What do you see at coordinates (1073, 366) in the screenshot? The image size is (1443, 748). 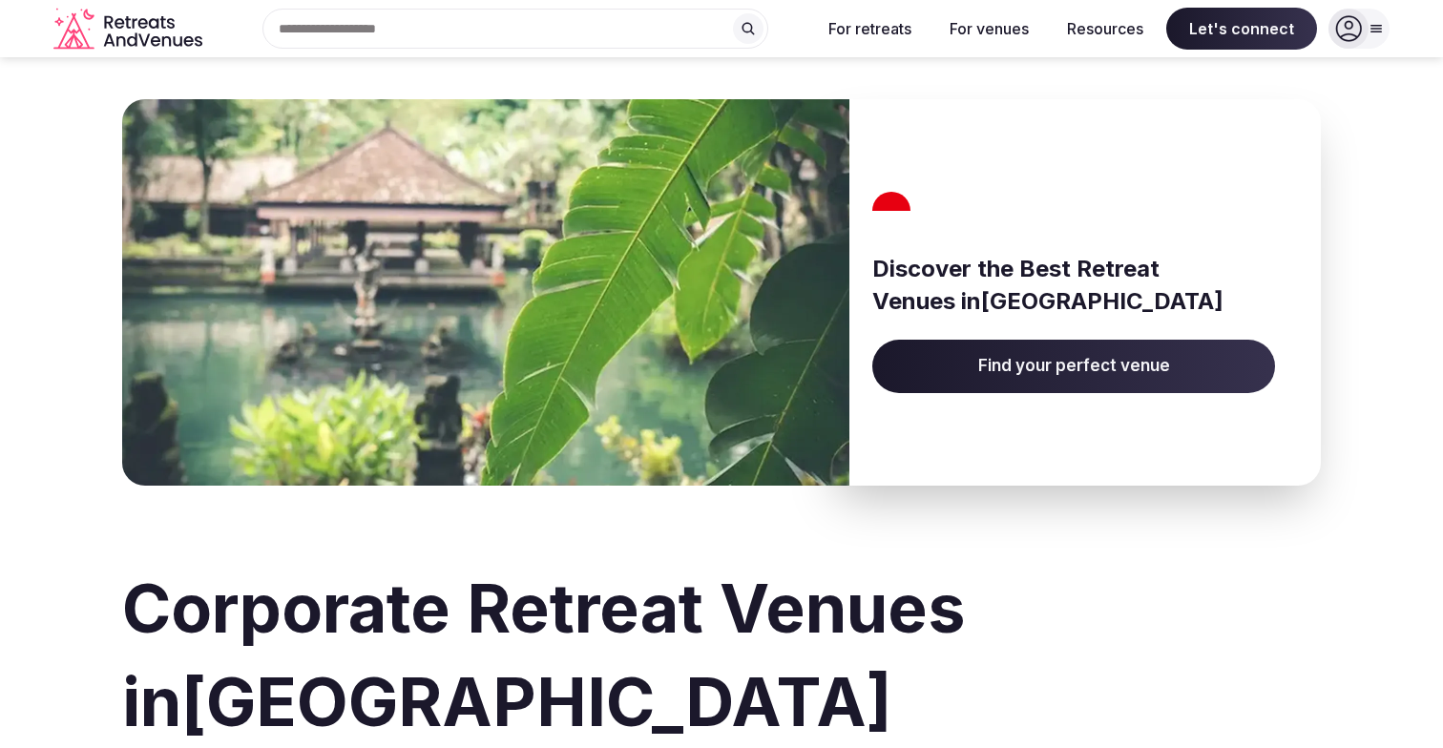 I see `span: Find your perfect venue` at bounding box center [1073, 366].